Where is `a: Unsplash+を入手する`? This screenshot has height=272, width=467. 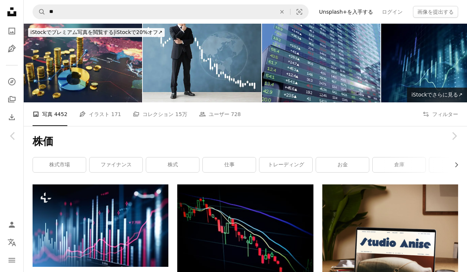 a: Unsplash+を入手する is located at coordinates (346, 12).